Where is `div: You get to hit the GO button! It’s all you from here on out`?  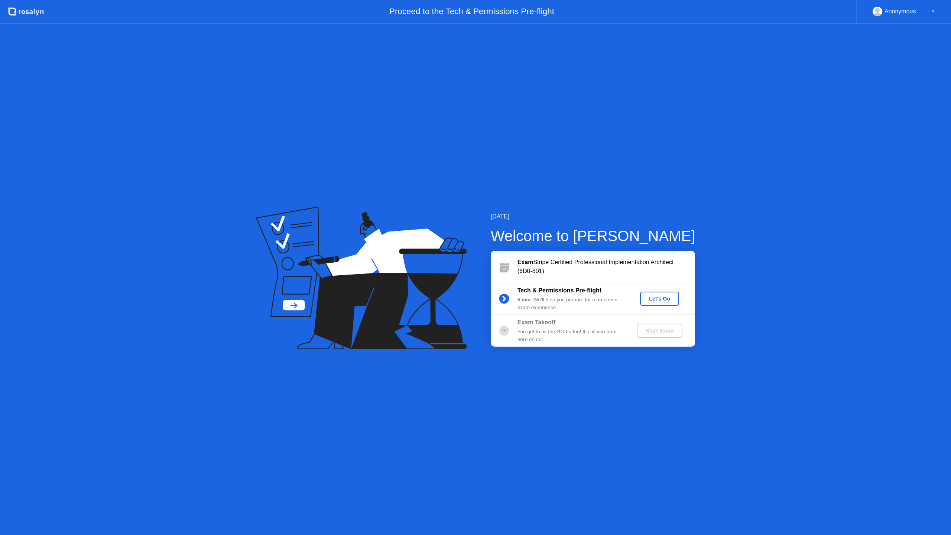
div: You get to hit the GO button! It’s all you from here on out is located at coordinates (571, 336).